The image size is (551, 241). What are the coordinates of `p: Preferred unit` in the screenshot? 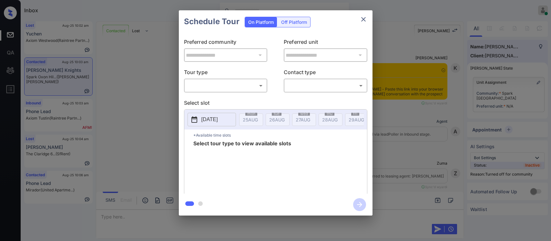 It's located at (325, 43).